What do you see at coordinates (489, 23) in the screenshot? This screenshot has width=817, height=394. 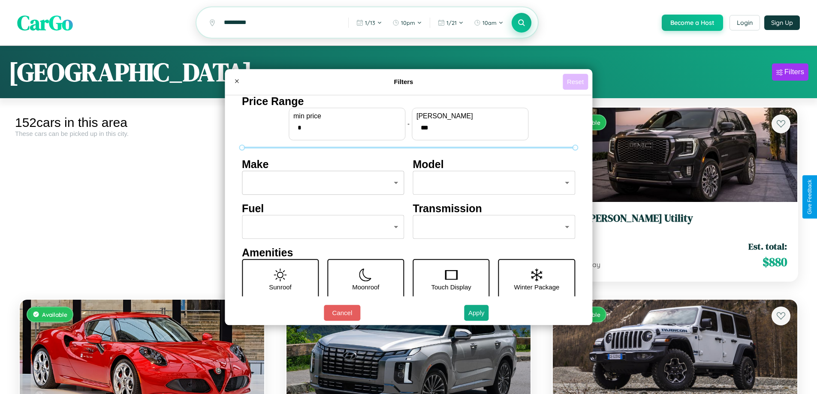 I see `button: 10am` at bounding box center [489, 23].